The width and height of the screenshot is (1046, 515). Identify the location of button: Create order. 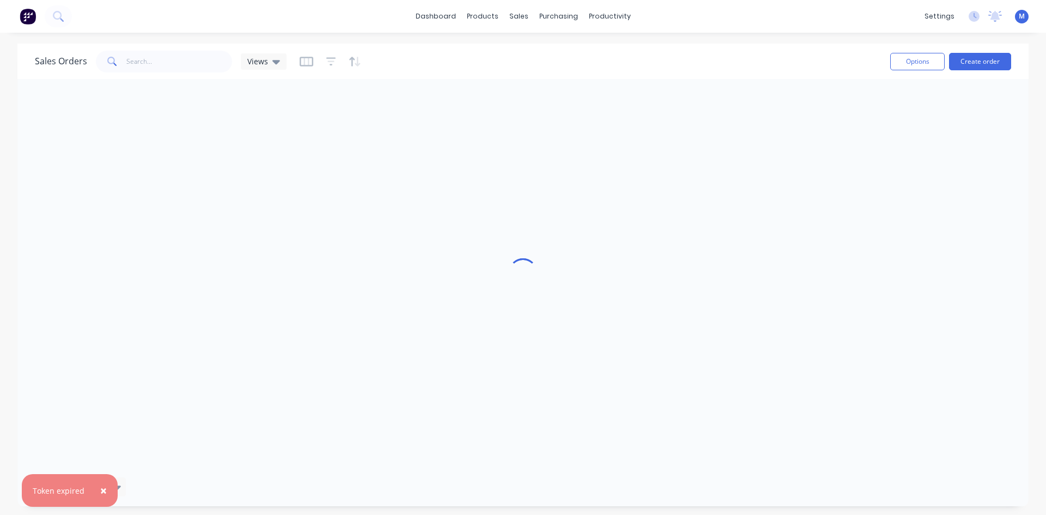
(980, 62).